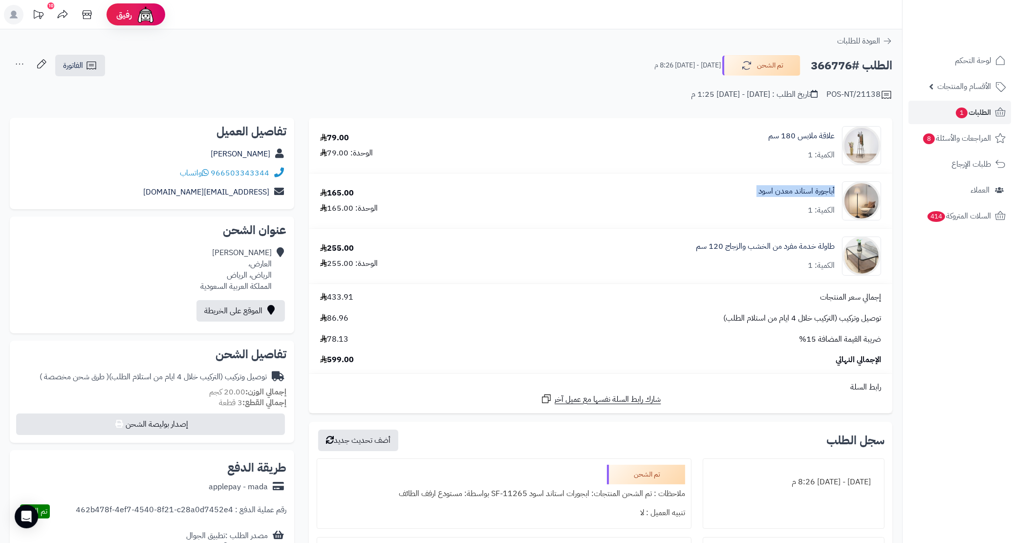  I want to click on span: المراجعات والأسئلة, so click(956, 138).